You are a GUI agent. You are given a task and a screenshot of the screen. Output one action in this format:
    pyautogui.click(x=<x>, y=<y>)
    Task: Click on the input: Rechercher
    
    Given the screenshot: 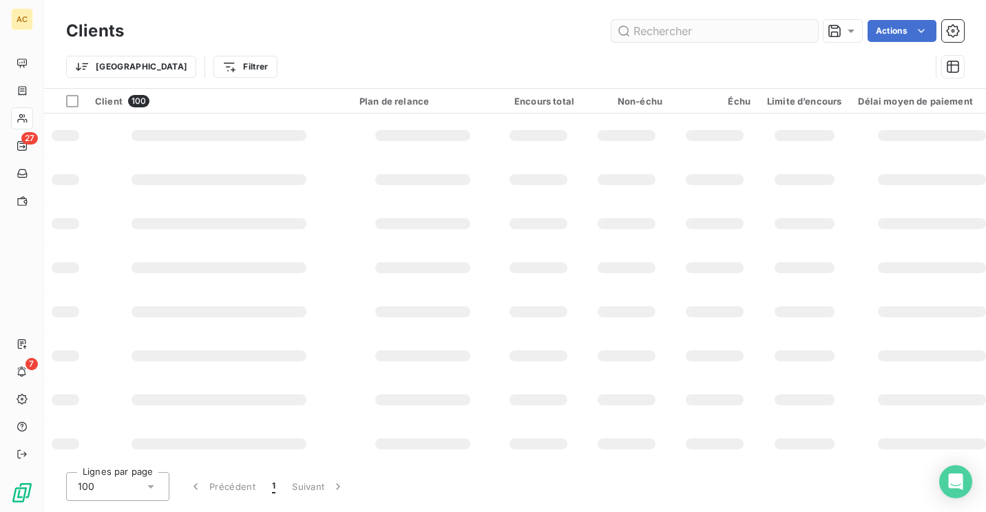 What is the action you would take?
    pyautogui.click(x=715, y=31)
    